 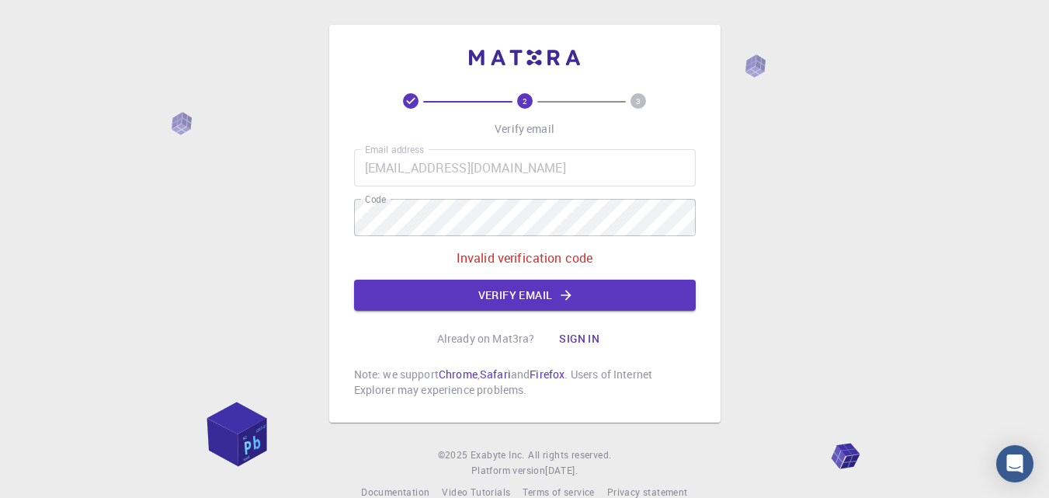 I want to click on span: © 2025, so click(x=454, y=455).